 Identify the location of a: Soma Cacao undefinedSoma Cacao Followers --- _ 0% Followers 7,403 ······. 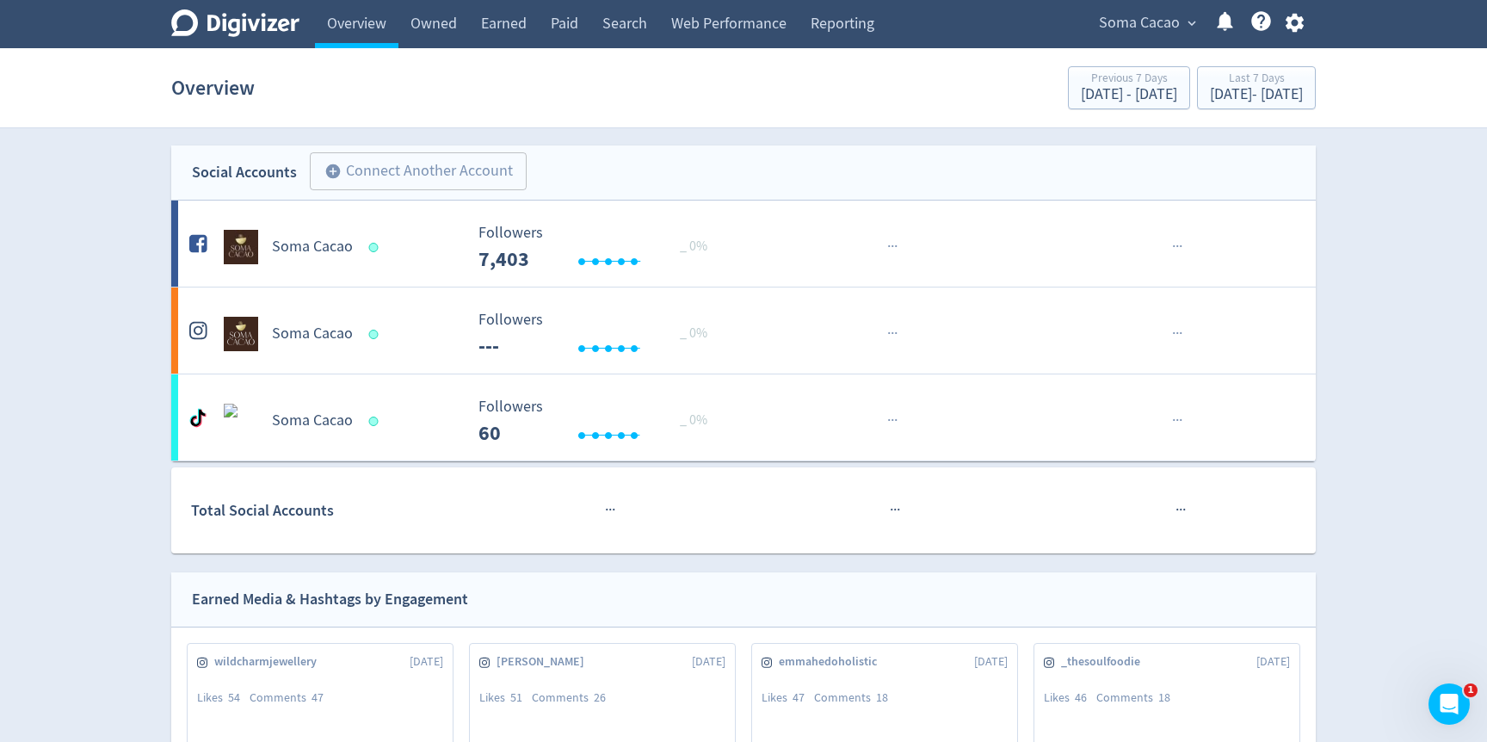
(744, 244).